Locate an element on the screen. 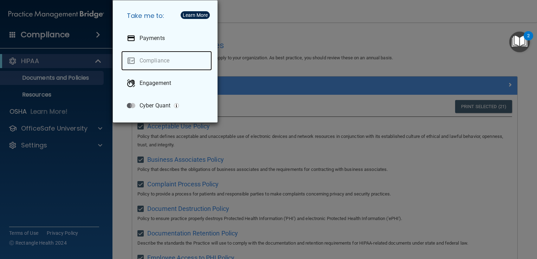  div: Learn More is located at coordinates (195, 15).